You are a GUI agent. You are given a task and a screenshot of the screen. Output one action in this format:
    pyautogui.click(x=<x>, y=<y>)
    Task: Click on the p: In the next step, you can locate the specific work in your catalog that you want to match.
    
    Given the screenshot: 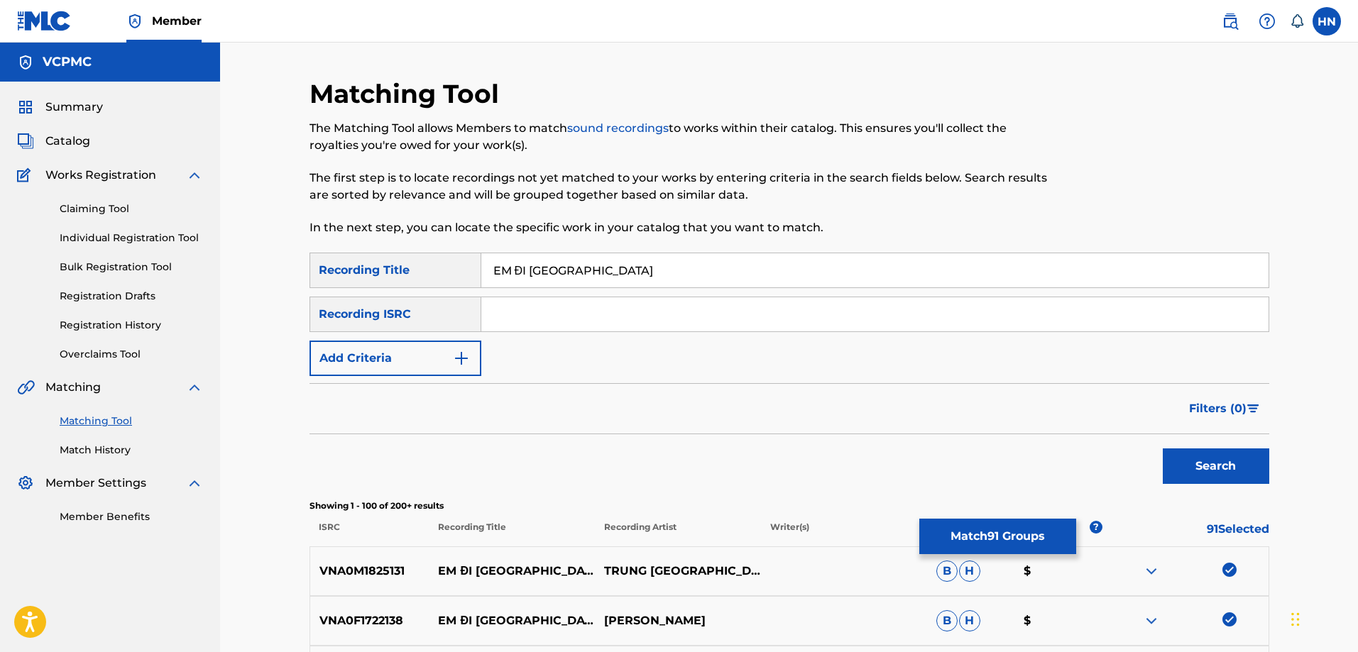 What is the action you would take?
    pyautogui.click(x=679, y=228)
    